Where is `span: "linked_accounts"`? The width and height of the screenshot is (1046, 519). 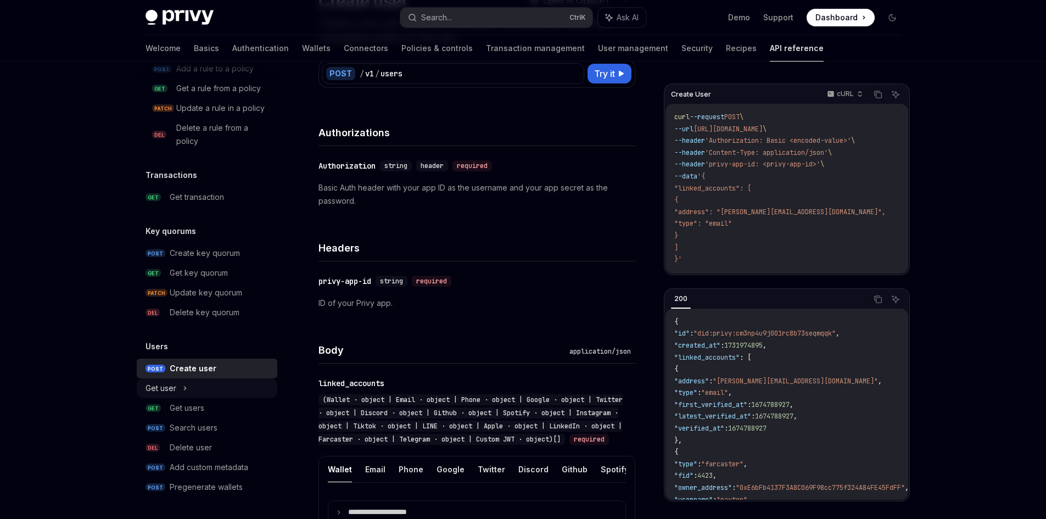
span: "linked_accounts" is located at coordinates (707, 358).